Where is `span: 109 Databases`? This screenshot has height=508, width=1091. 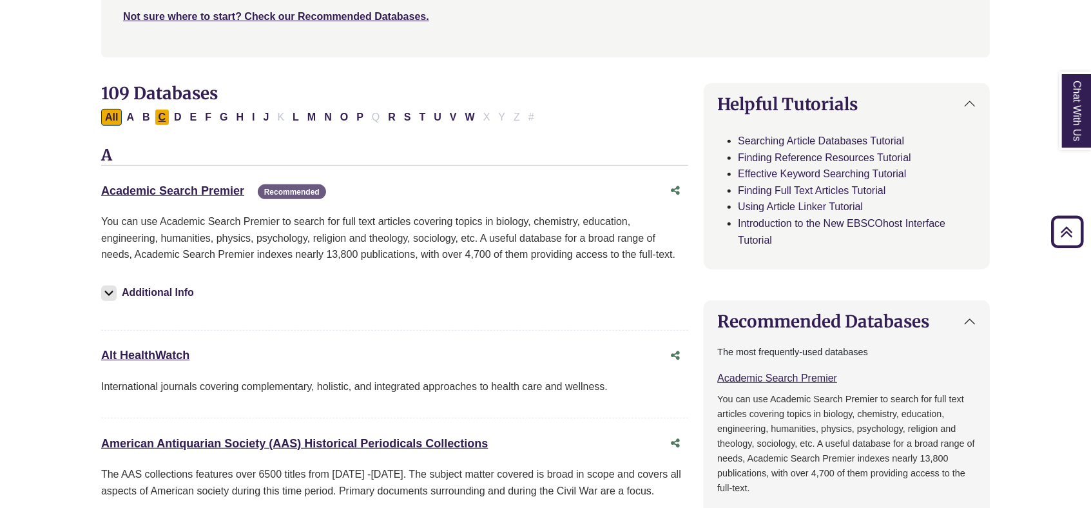
span: 109 Databases is located at coordinates (159, 93).